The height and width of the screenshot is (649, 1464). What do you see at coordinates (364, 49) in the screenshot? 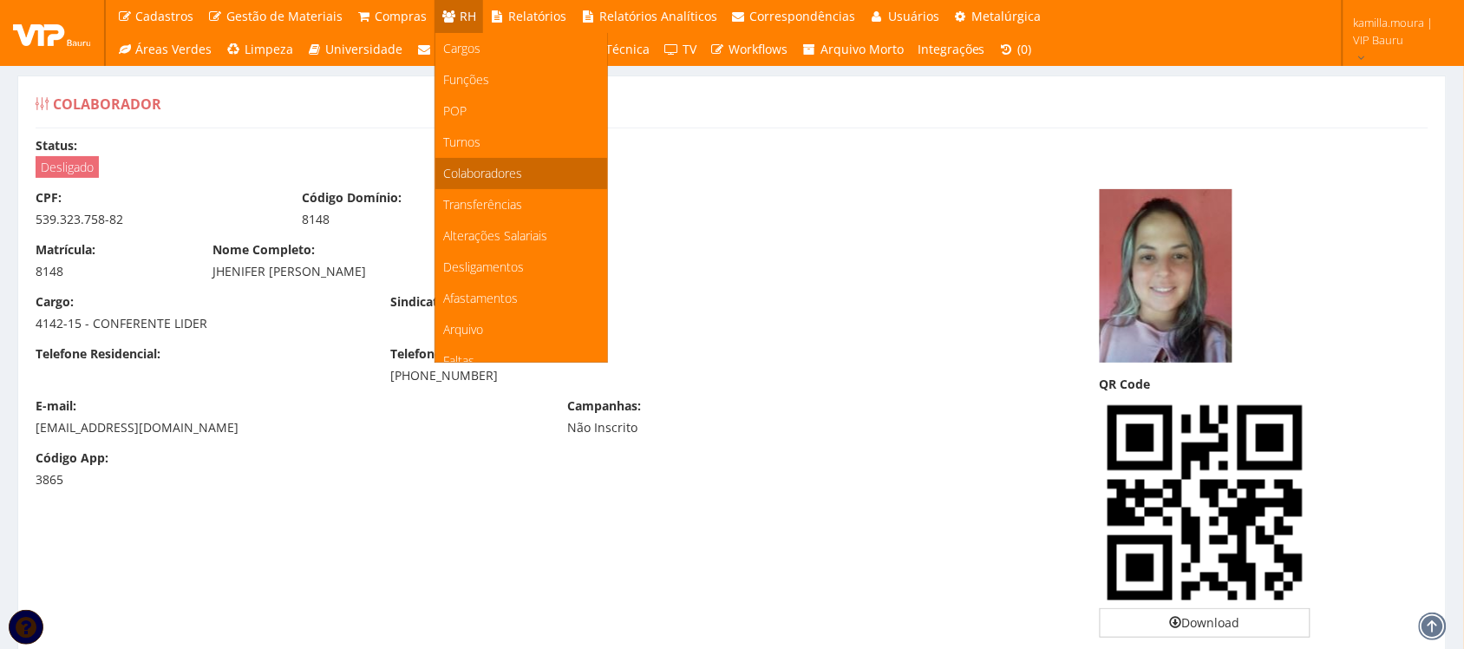
I see `span: Universidade` at bounding box center [364, 49].